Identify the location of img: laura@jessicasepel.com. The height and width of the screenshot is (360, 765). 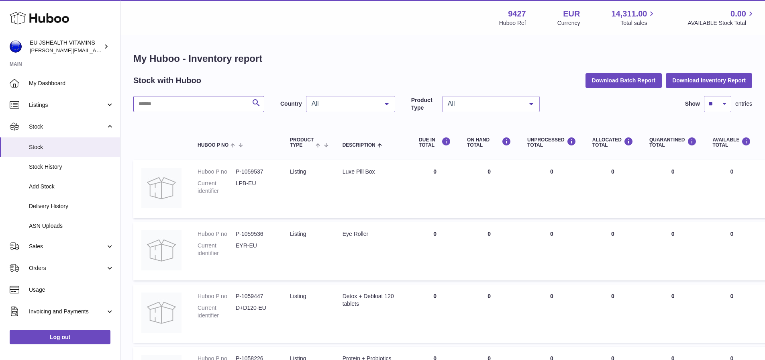
(16, 47).